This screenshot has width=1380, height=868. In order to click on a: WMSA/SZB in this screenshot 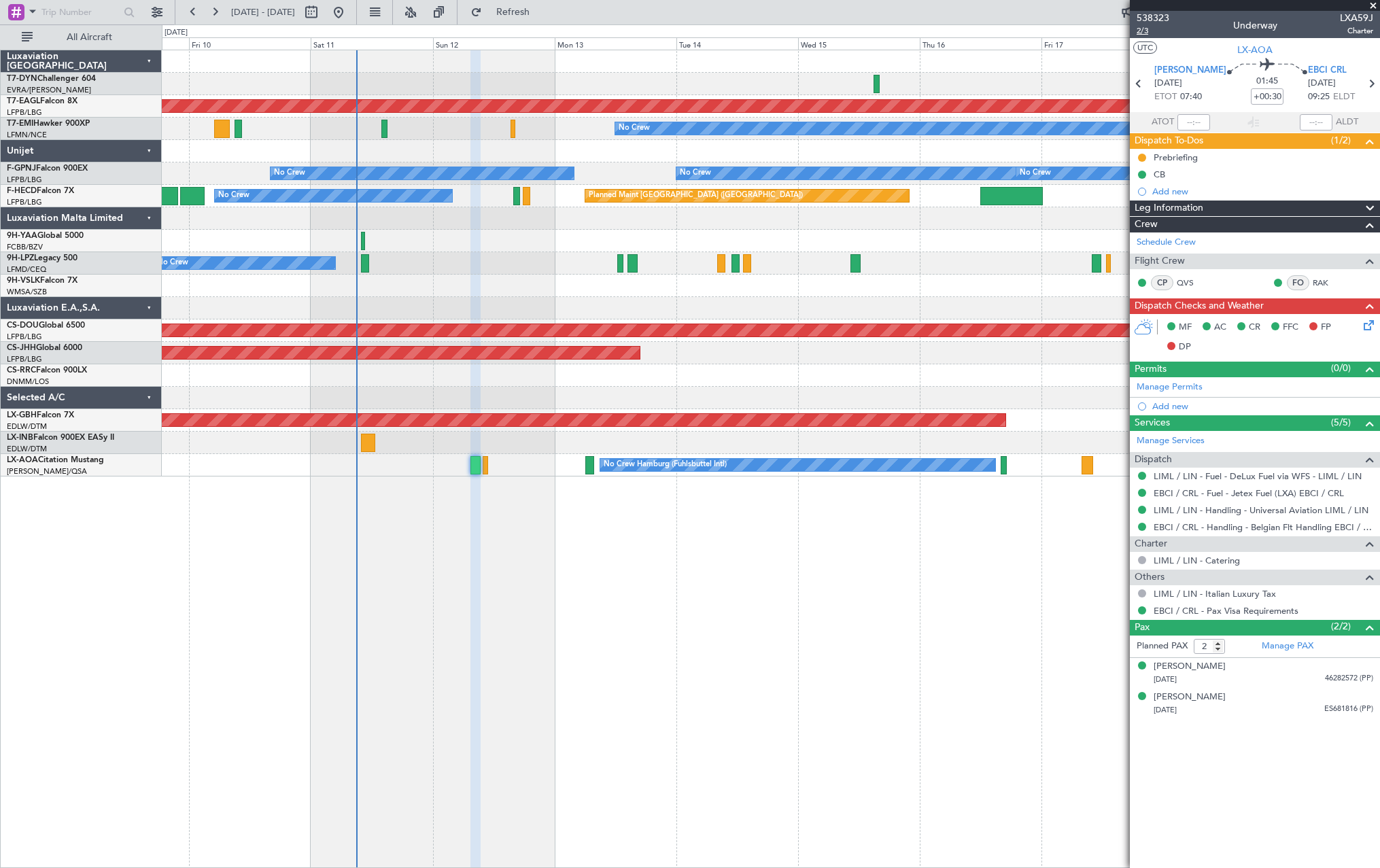, I will do `click(27, 292)`.